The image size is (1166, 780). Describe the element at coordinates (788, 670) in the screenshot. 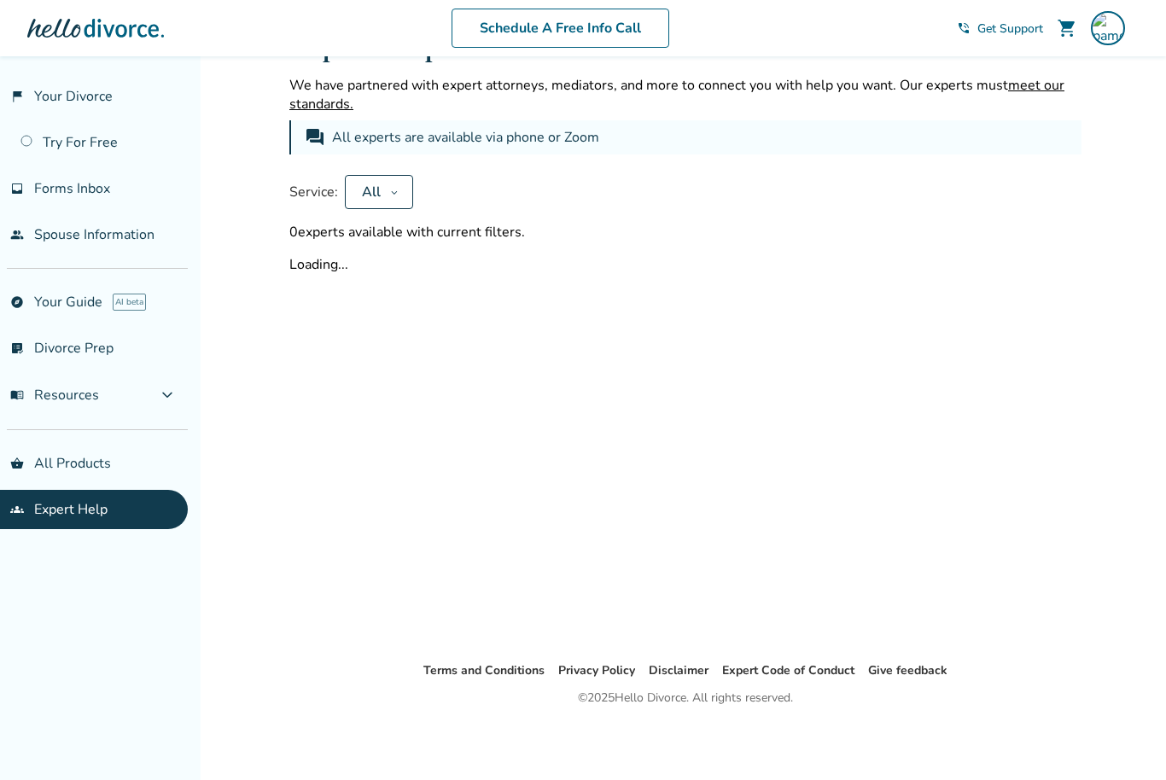

I see `a: Expert Code of Conduct` at that location.